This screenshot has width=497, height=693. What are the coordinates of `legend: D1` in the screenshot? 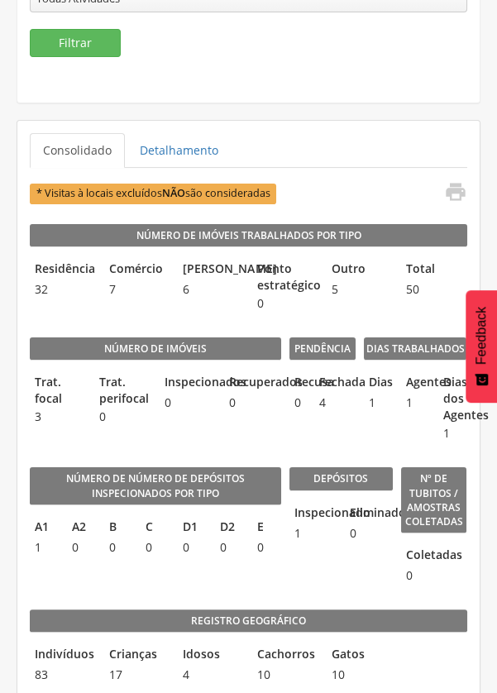 It's located at (192, 528).